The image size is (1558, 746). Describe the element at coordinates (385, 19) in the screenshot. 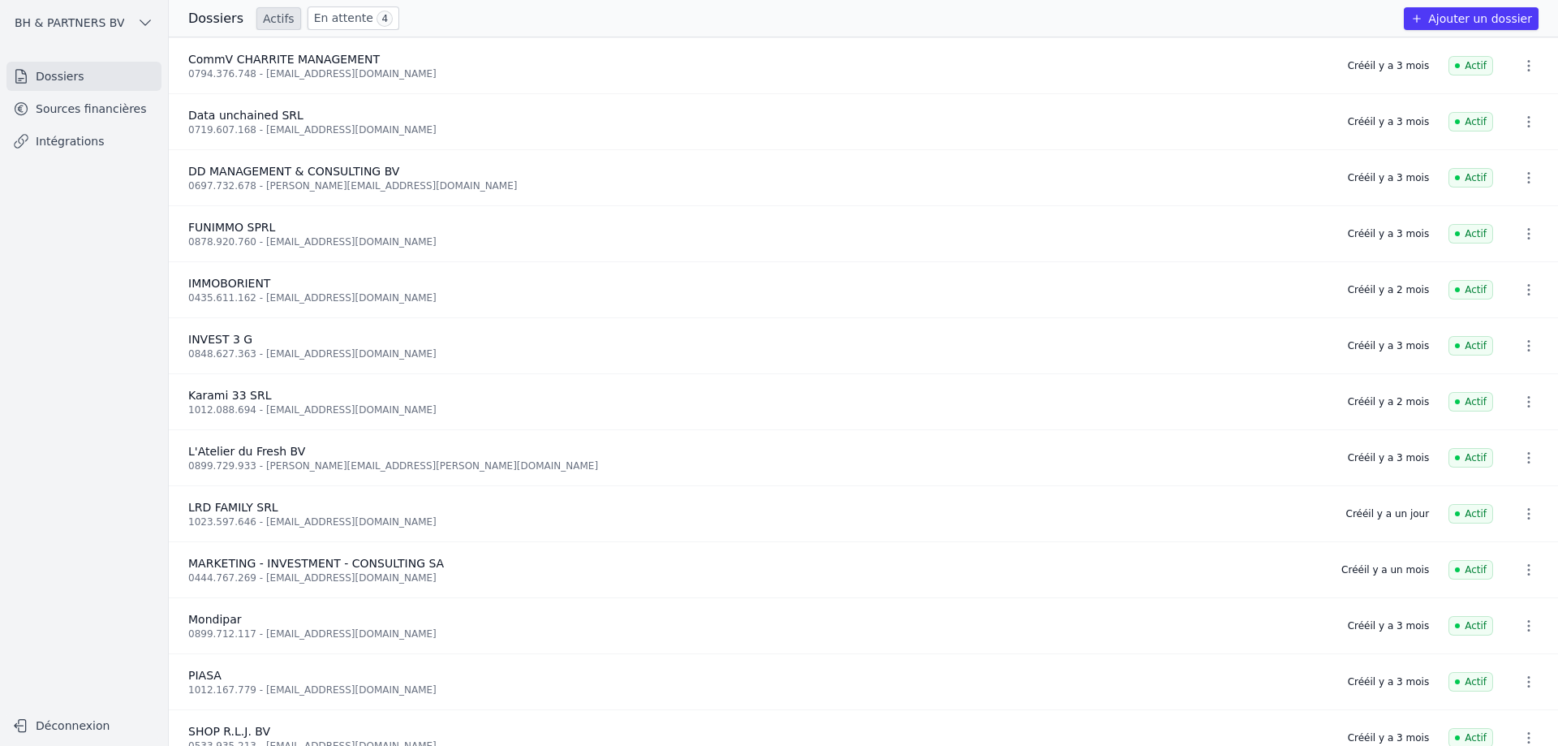

I see `span: 4` at that location.